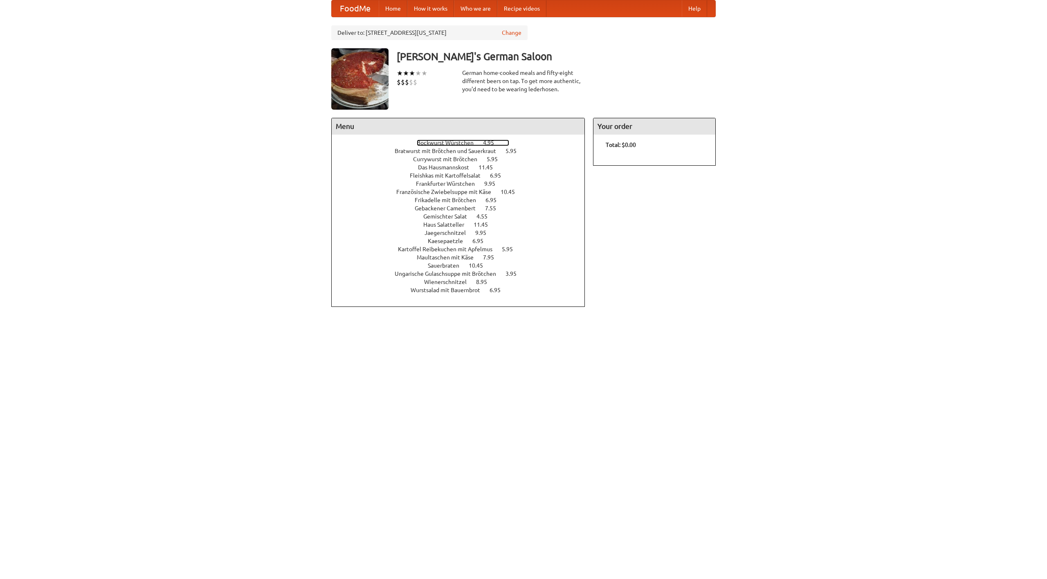  Describe the element at coordinates (449, 184) in the screenshot. I see `span: Frankfurter Würstchen` at that location.